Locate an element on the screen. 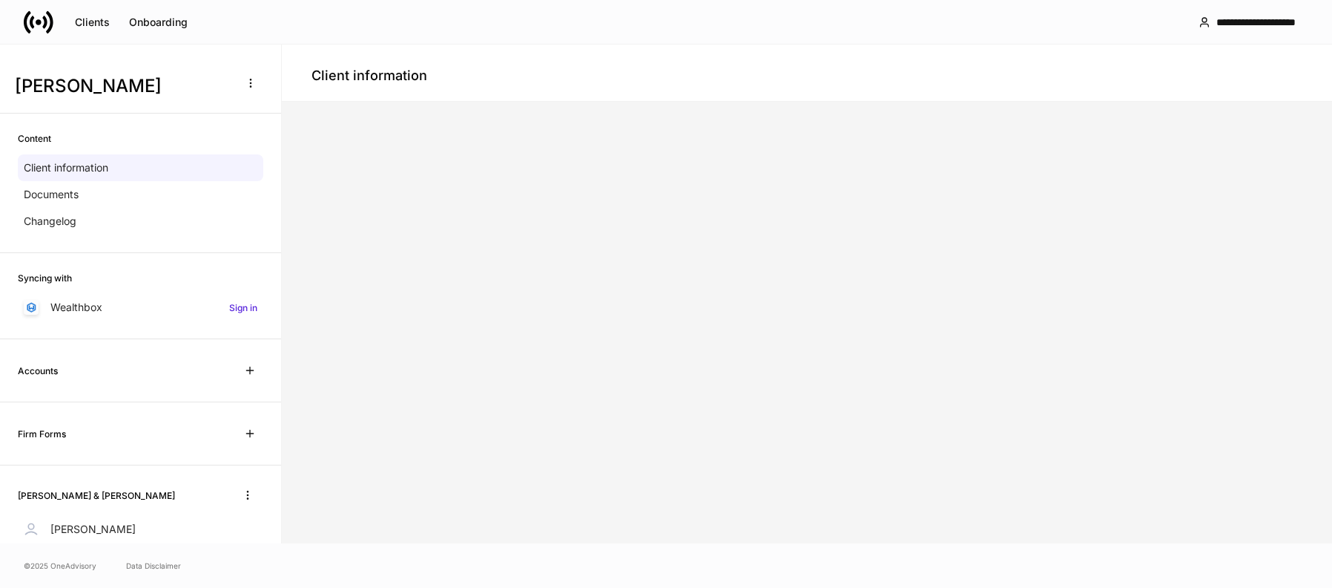 The width and height of the screenshot is (1332, 588). p: Changelog is located at coordinates (50, 221).